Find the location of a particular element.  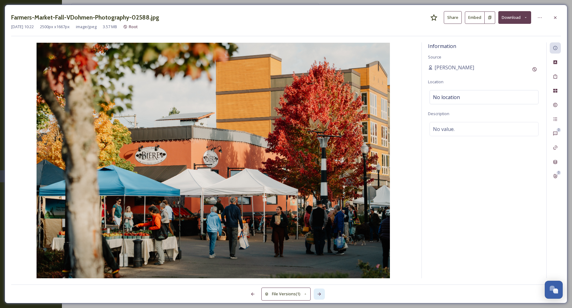

button: Open Chat is located at coordinates (554, 290).